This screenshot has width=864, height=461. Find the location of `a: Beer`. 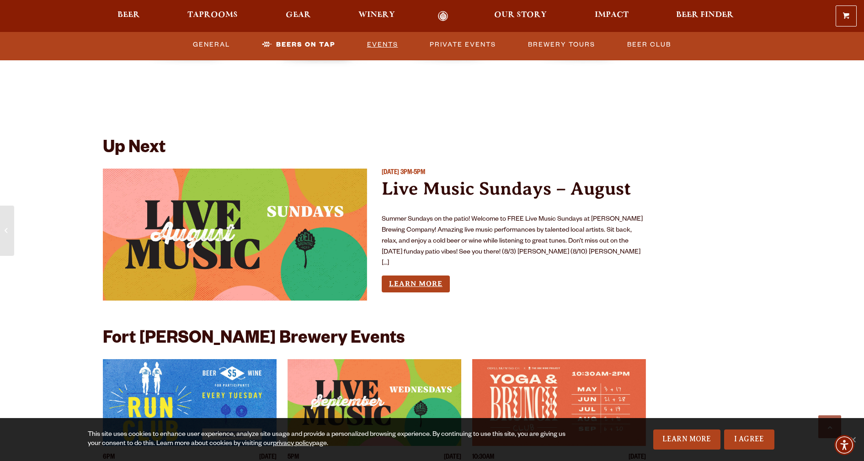

a: Beer is located at coordinates (128, 16).